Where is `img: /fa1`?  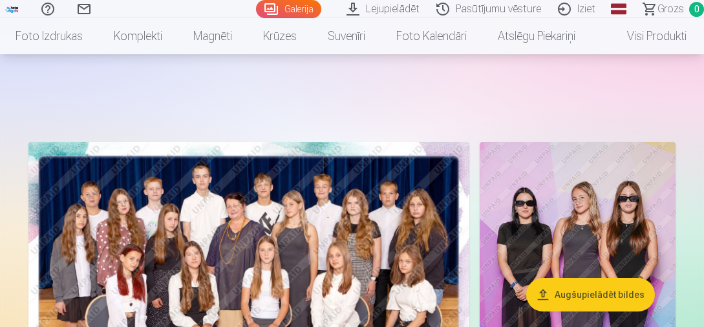 img: /fa1 is located at coordinates (12, 9).